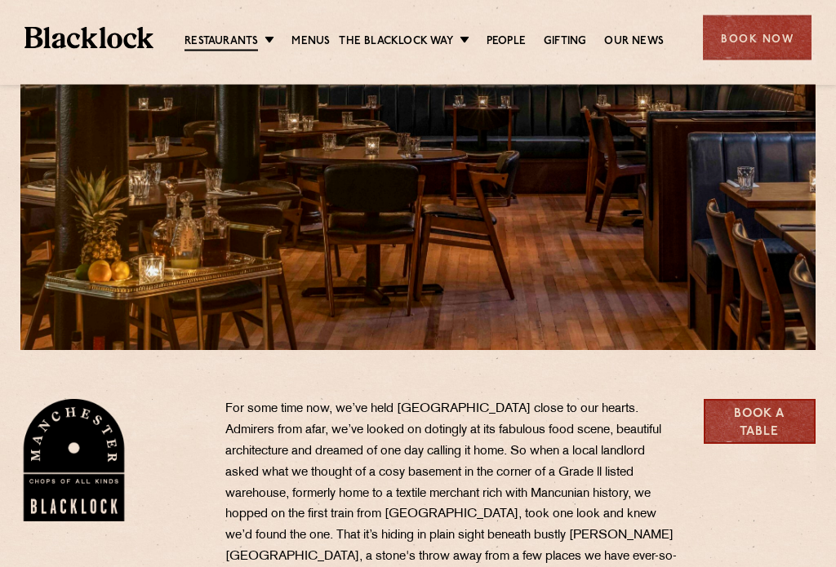 This screenshot has height=567, width=836. I want to click on a: Menus, so click(310, 42).